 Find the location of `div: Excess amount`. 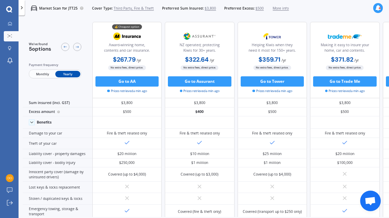

div: Excess amount is located at coordinates (57, 112).